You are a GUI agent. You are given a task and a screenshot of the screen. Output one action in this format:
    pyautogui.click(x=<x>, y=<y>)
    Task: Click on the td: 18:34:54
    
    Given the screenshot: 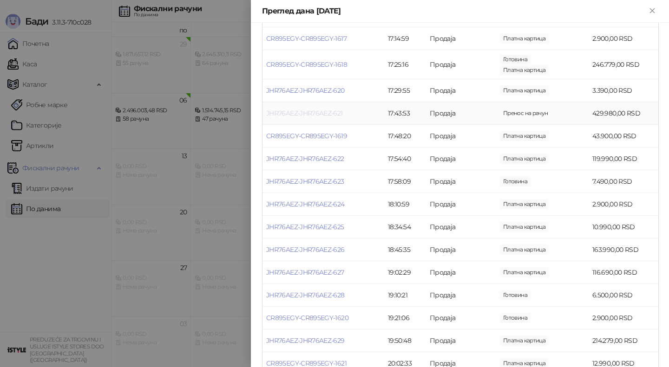 What is the action you would take?
    pyautogui.click(x=405, y=227)
    